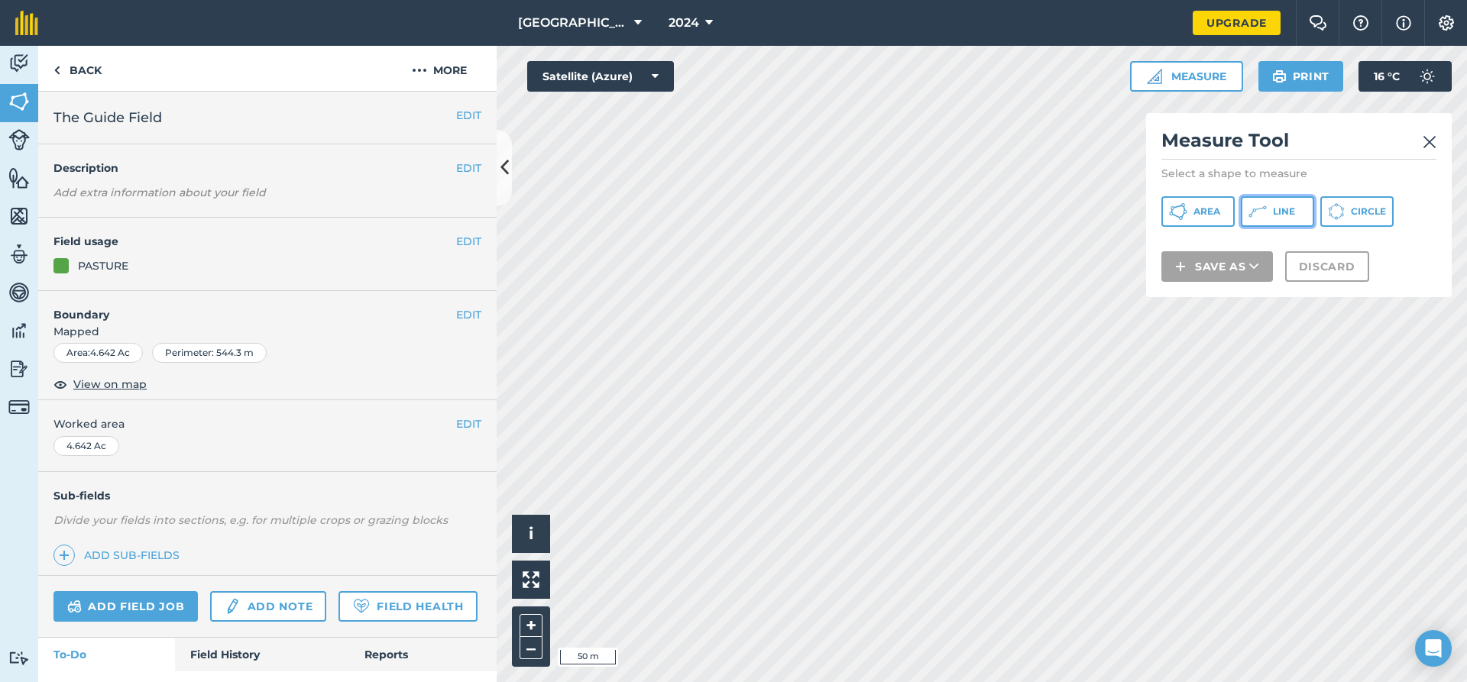 This screenshot has width=1467, height=682. I want to click on img: svg+xml;base64,PHN2ZyB4bWxucz0iaHR0cDovL3d3dy53My5vcmcvMjAwMC9zdmciIHdpZHRoPSIxOSIgaGVpZ2h0PSIyNC..., so click(1279, 76).